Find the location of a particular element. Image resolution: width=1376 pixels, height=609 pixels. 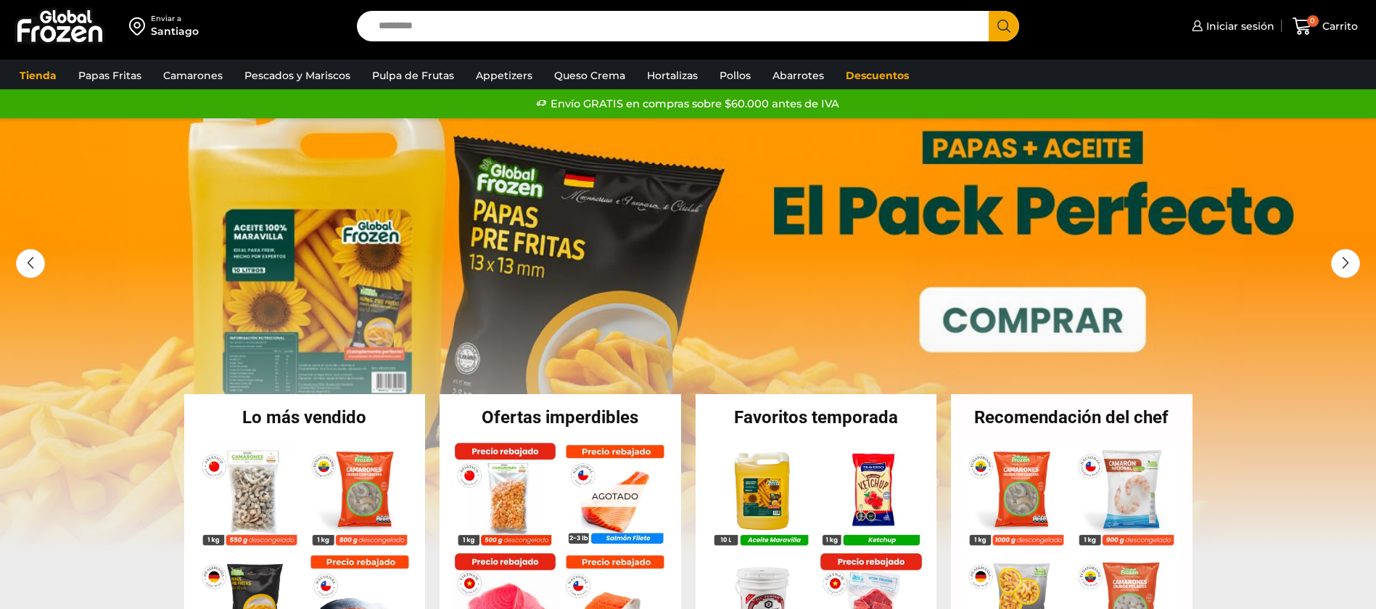

h2: Lo más vendido is located at coordinates (305, 417).